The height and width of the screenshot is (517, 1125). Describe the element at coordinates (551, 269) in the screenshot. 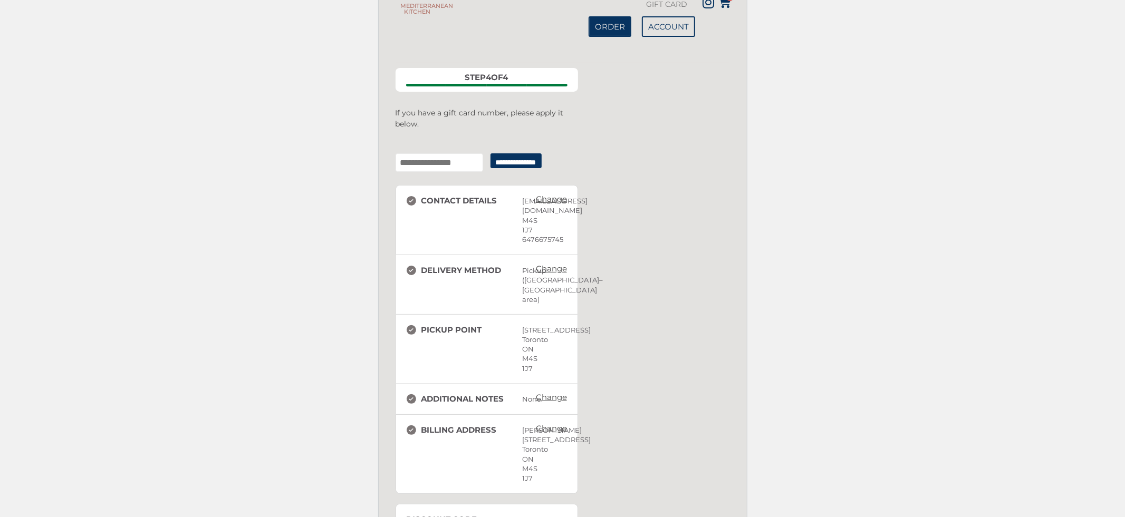

I see `a: Change: Delivery method` at that location.